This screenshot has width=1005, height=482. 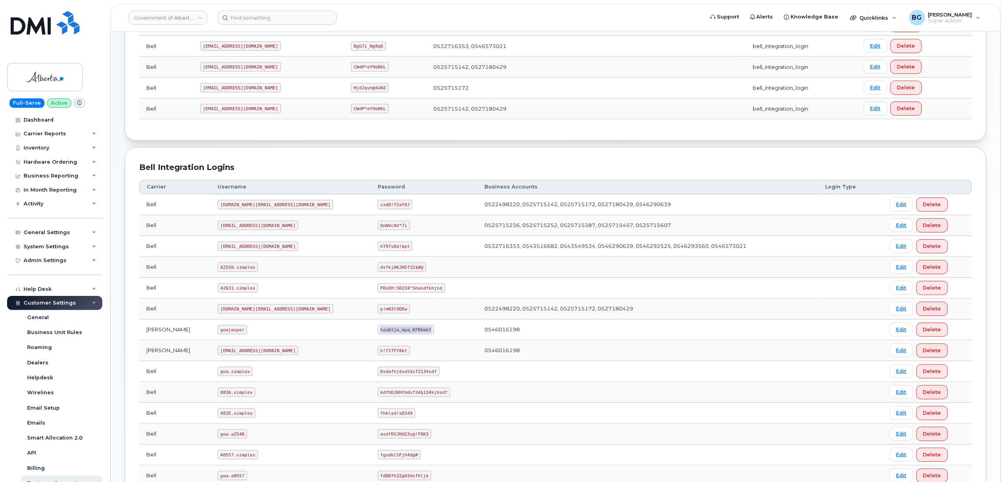 I want to click on code: goa-a0557, so click(x=232, y=476).